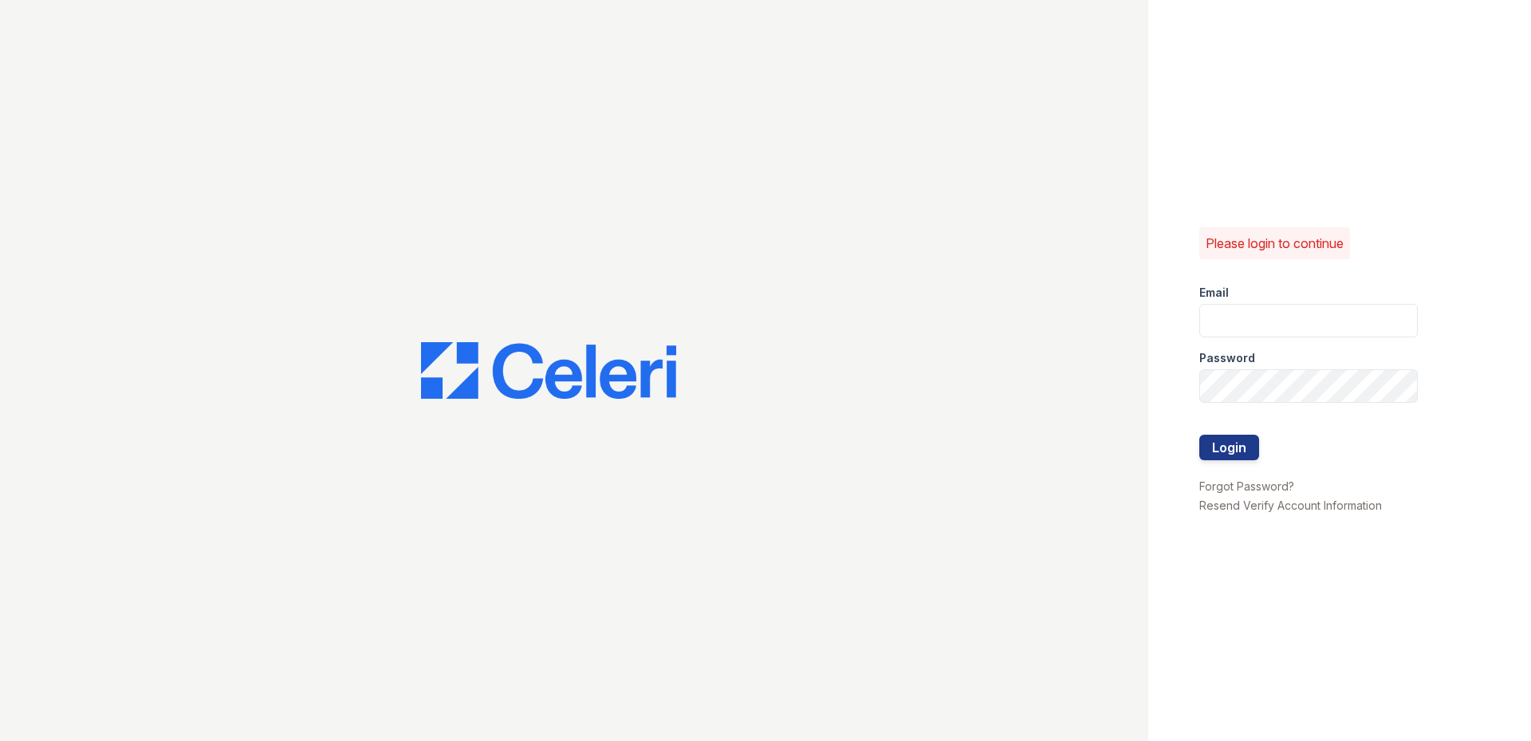  Describe the element at coordinates (549, 371) in the screenshot. I see `img: CE_Logo_Blue-a8612792a0a2168367f1c8372b55b34899dd931a85d93a1a3d3e32e68fde9ad4.png` at that location.